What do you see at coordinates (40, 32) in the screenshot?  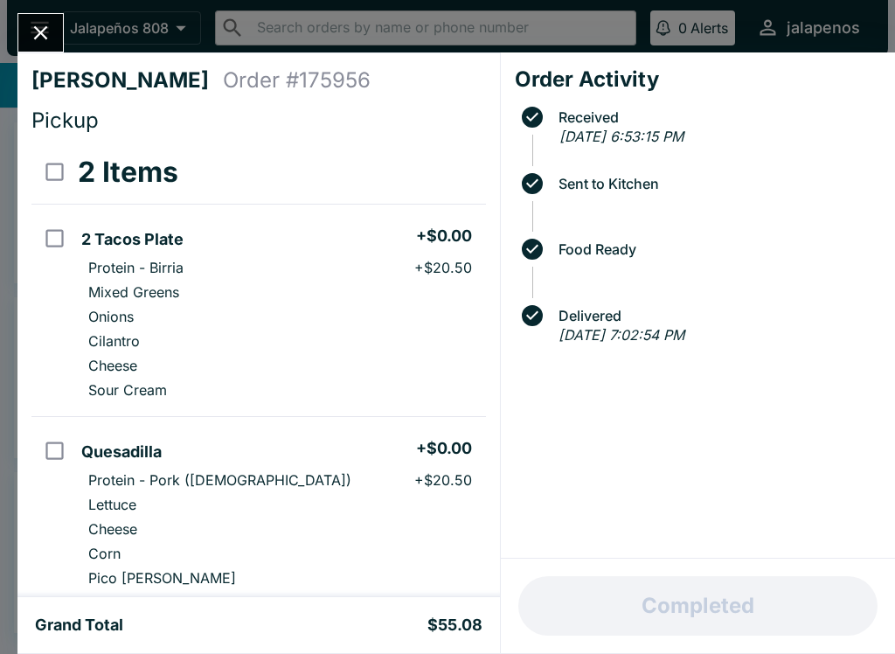 I see `button: Close` at bounding box center [40, 32].